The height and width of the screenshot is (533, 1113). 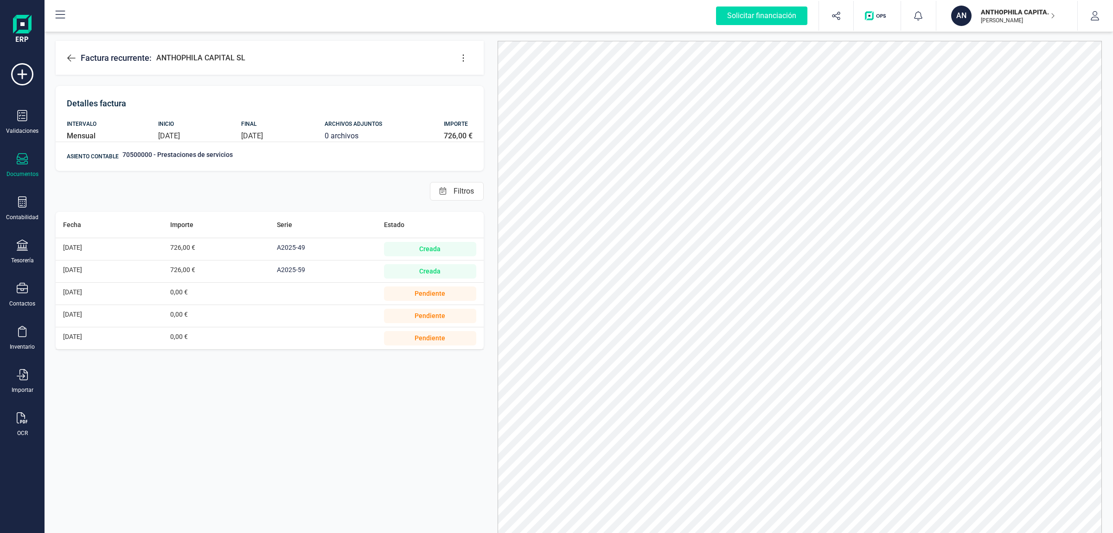 I want to click on button: Logo de OPS, so click(x=877, y=16).